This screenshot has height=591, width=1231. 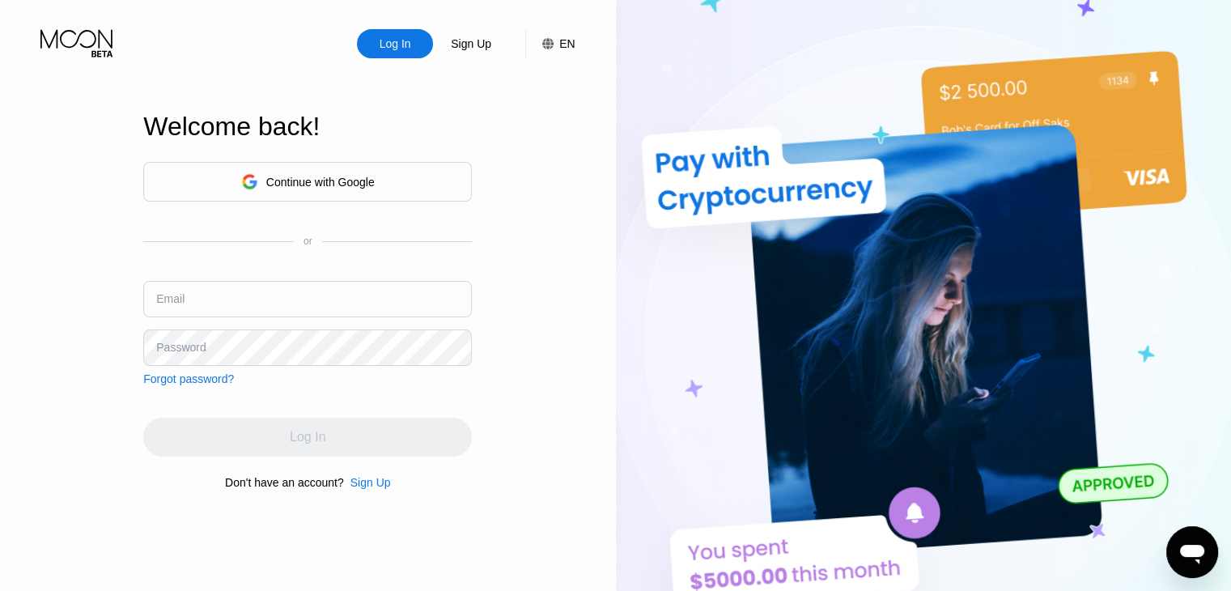 I want to click on div: Email, so click(x=170, y=299).